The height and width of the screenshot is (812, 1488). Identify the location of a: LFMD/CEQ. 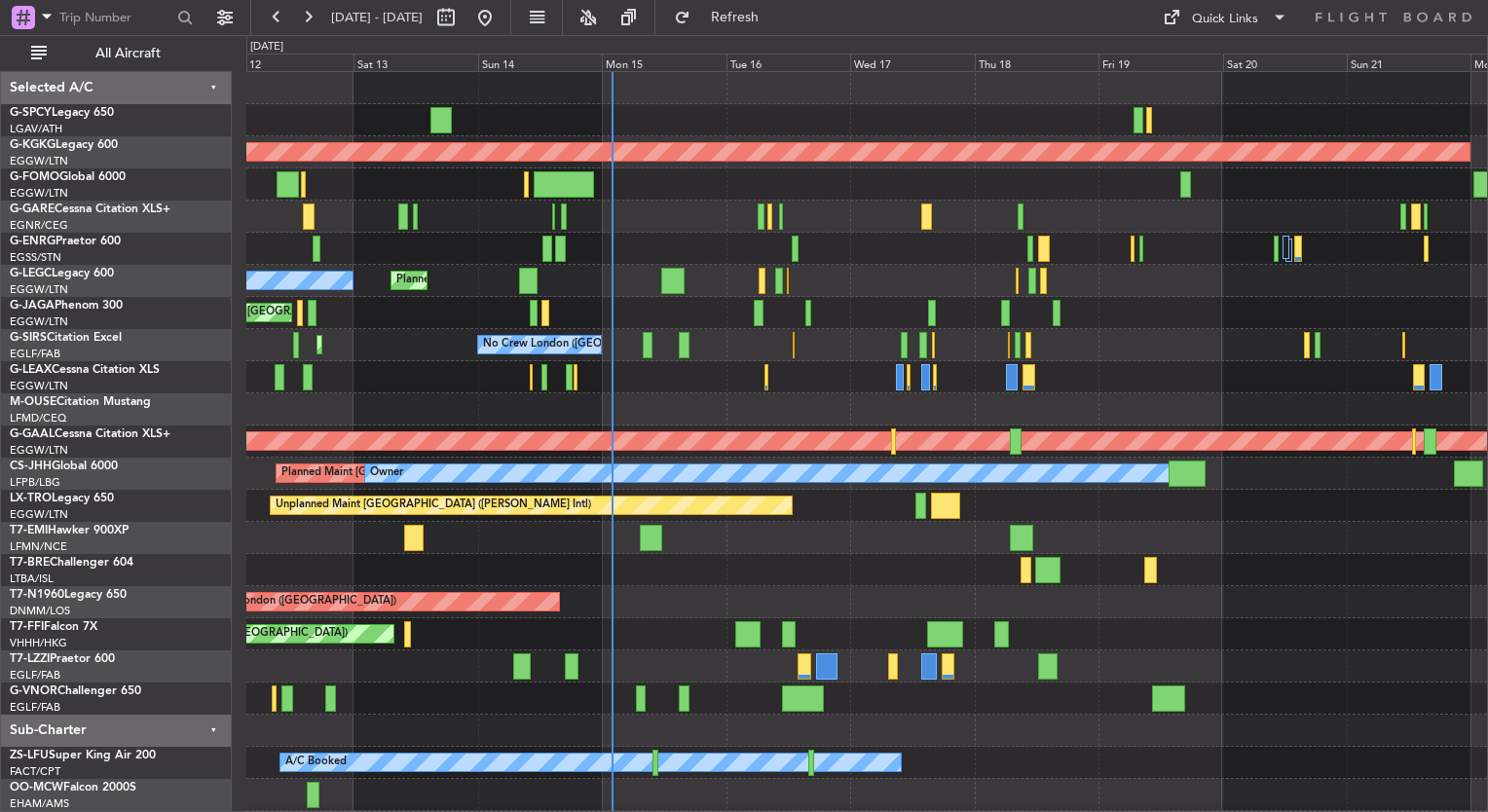
(38, 417).